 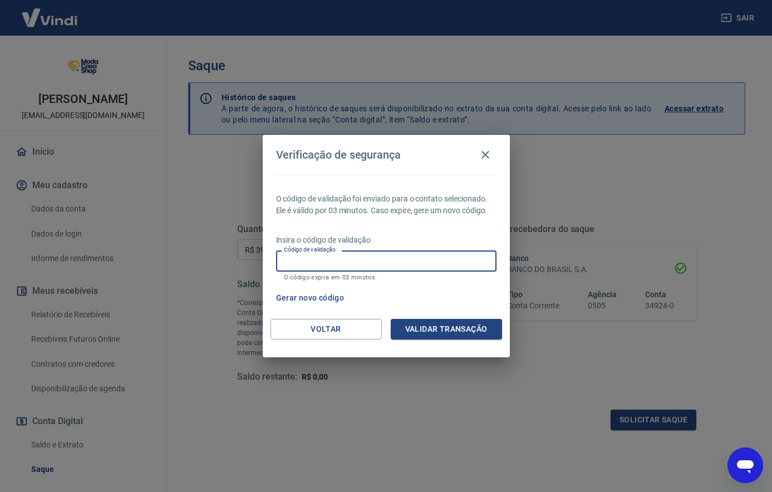 I want to click on p: O código de validação foi enviado para o contato selecionado. Ele é válido por 03 minutos. Caso e..., so click(x=386, y=205).